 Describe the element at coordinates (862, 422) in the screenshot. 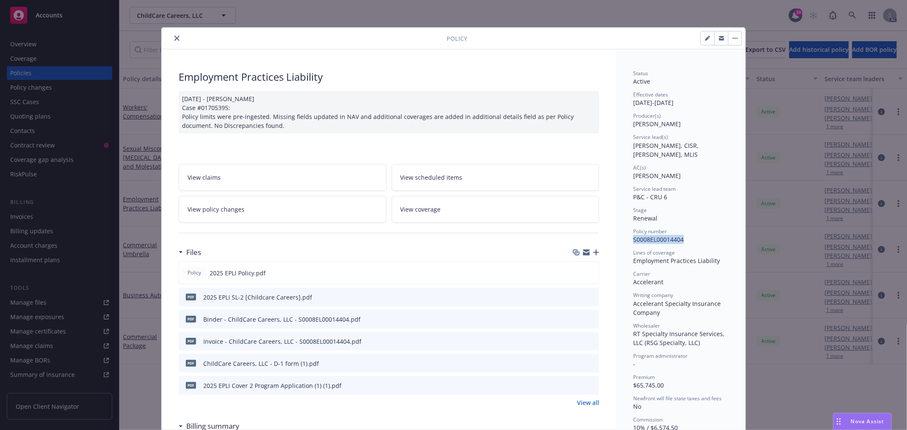

I see `button: Nova Assist` at that location.